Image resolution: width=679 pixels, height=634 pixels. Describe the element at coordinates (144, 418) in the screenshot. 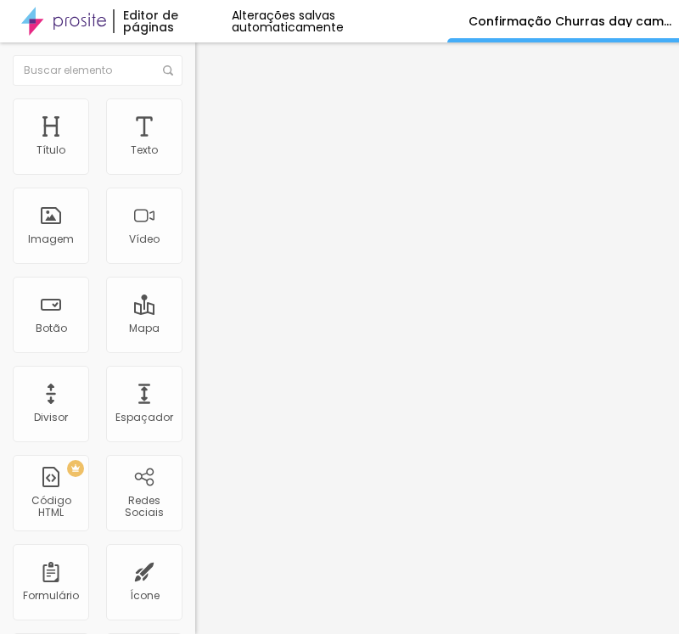

I see `div: Espaçador` at that location.